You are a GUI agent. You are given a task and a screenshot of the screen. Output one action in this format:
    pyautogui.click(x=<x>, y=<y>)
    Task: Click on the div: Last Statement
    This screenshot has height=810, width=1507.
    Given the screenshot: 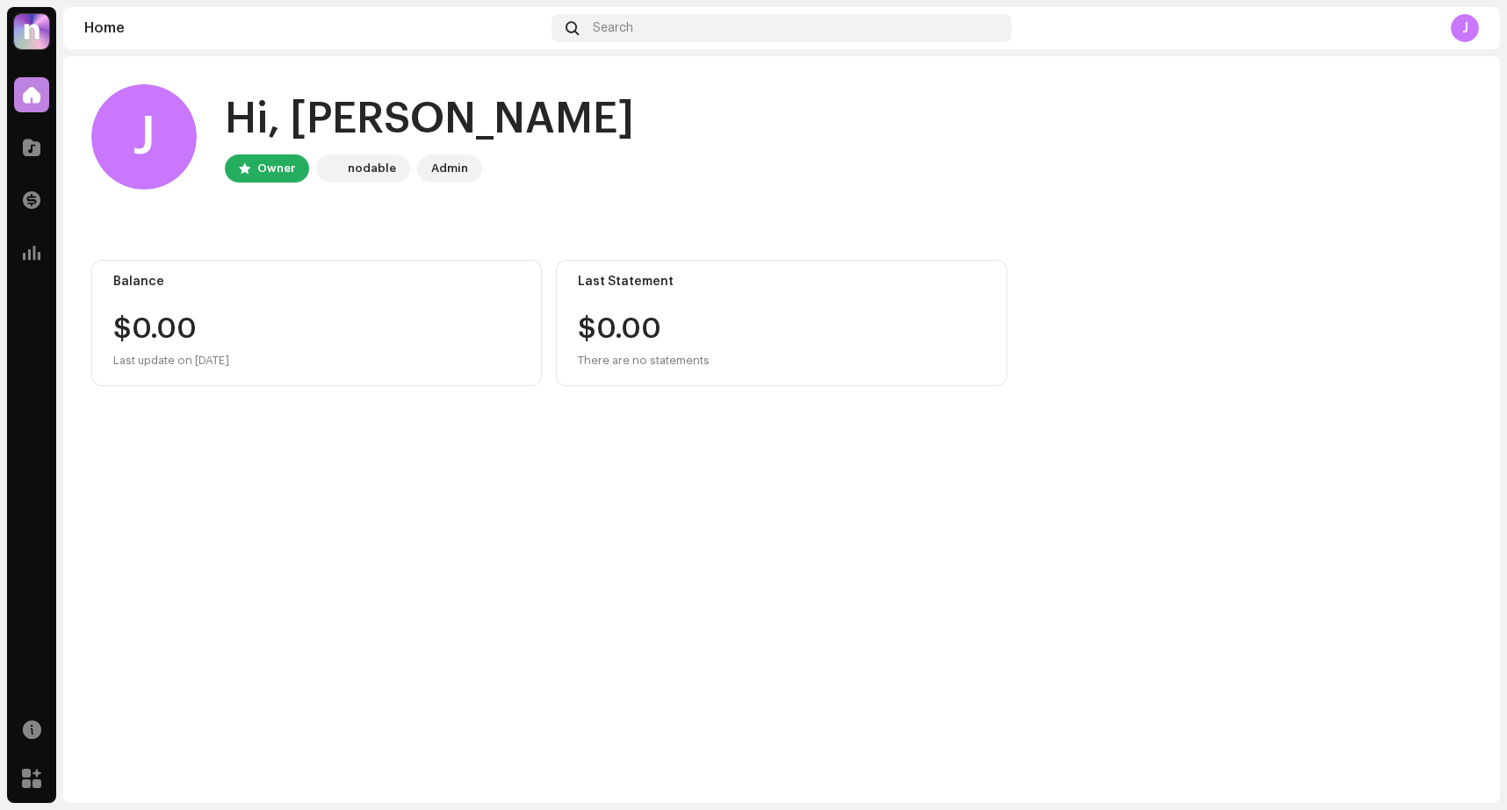 What is the action you would take?
    pyautogui.click(x=781, y=282)
    